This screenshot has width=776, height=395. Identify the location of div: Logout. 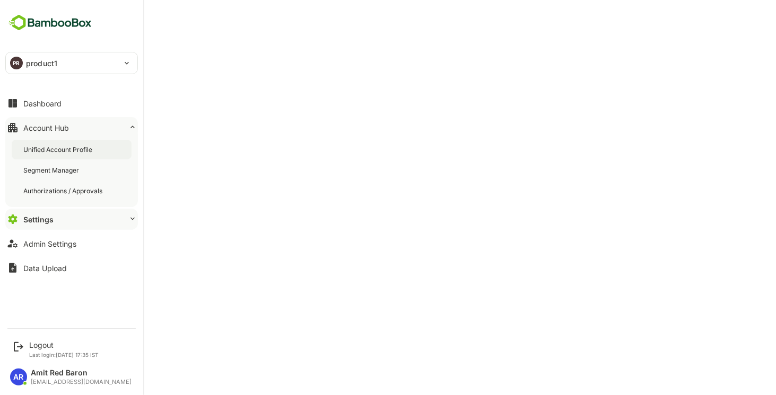
(64, 345).